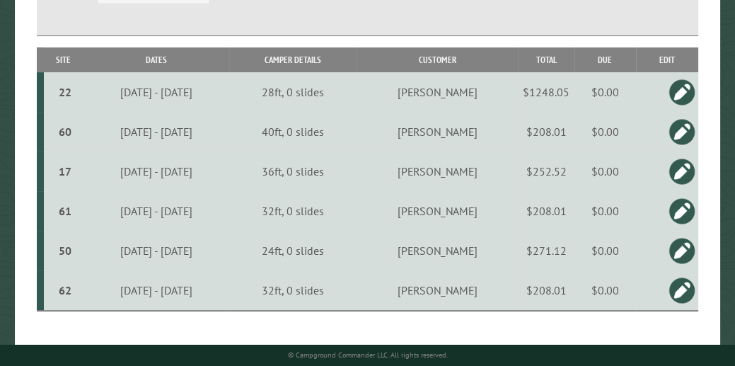 This screenshot has height=366, width=735. I want to click on div: 61, so click(65, 211).